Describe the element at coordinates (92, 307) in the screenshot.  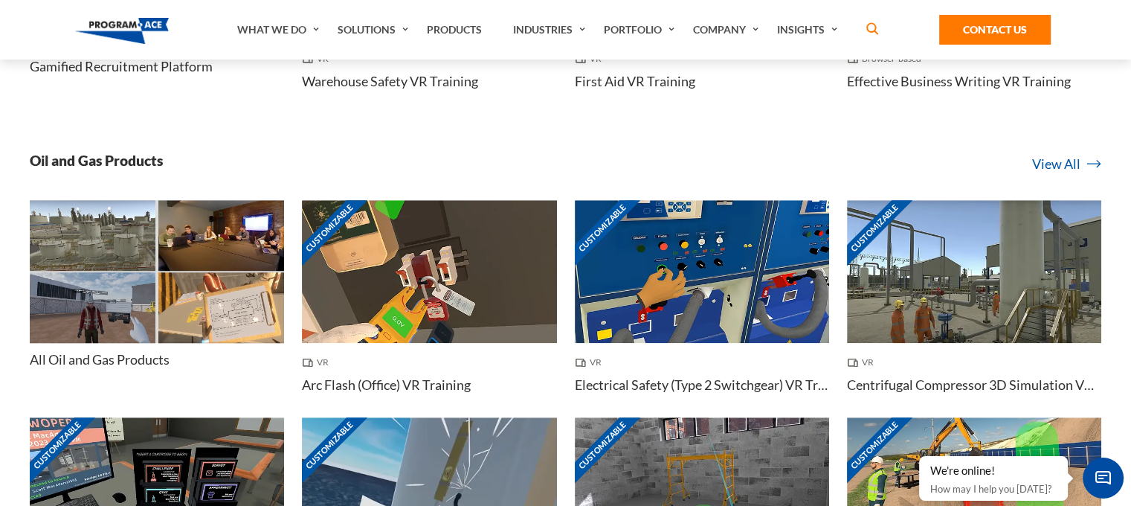
I see `img: Thumbnail - General Hazard Recognition VR Training` at that location.